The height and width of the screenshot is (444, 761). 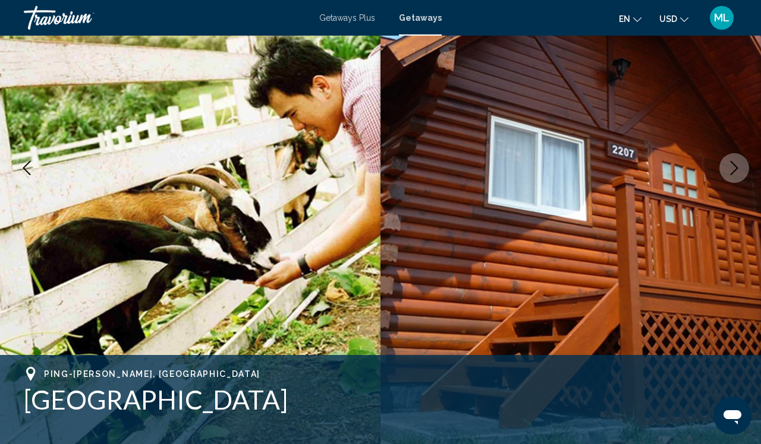 I want to click on button: Change language, so click(x=630, y=18).